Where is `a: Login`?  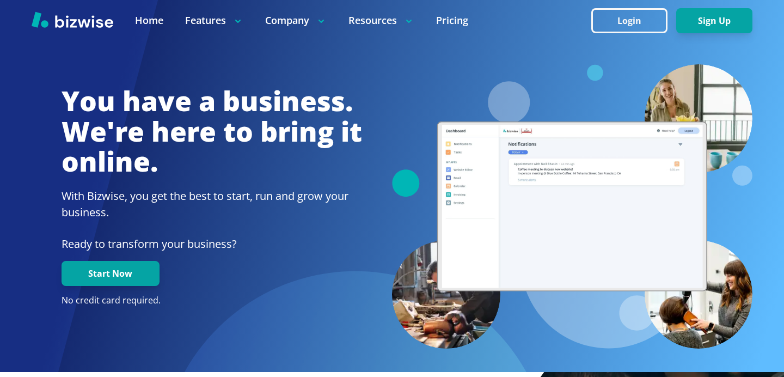 a: Login is located at coordinates (634, 21).